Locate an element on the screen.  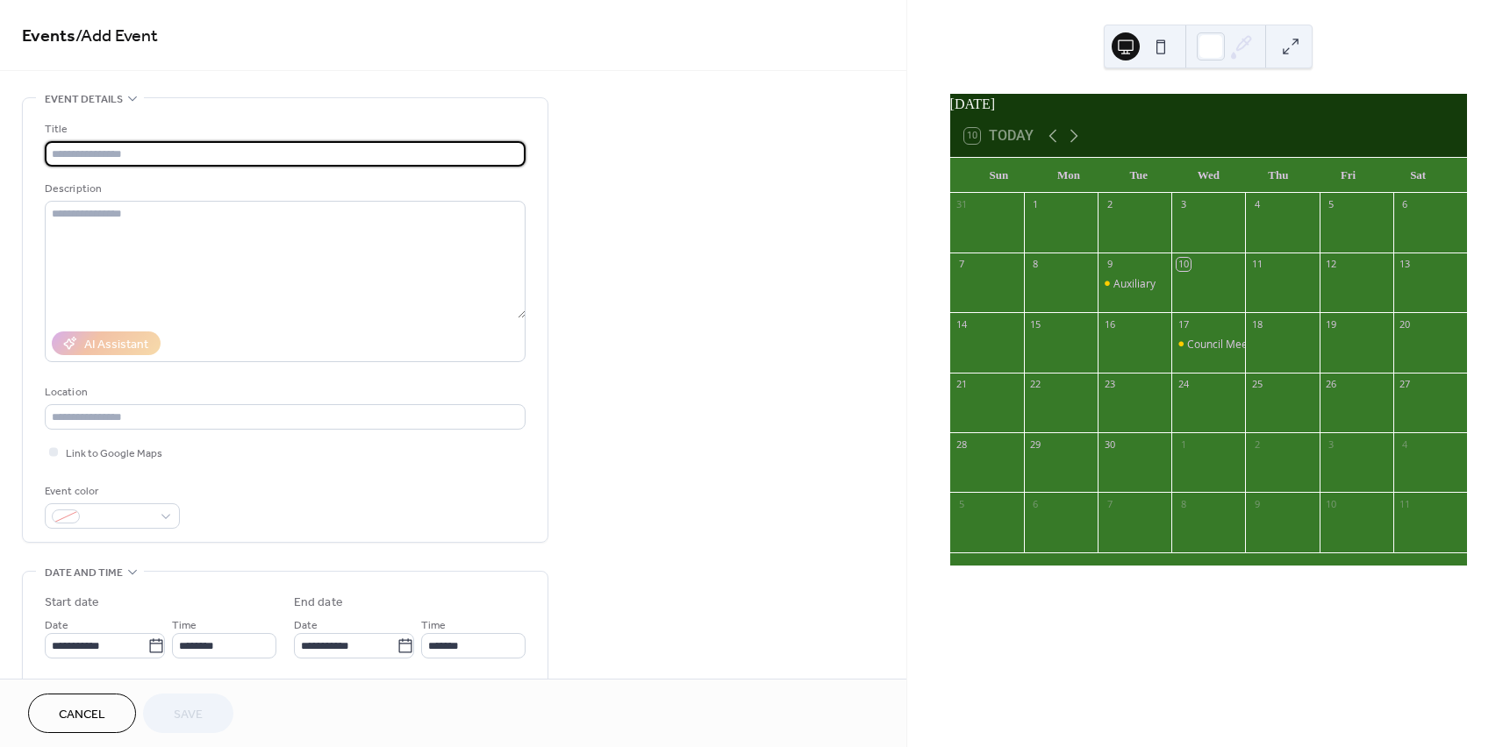
div: 19 is located at coordinates (1331, 324).